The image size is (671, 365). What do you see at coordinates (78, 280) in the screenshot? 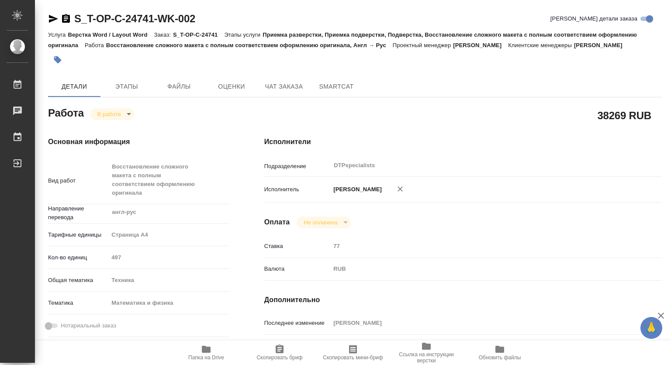
I see `p: Общая тематика` at bounding box center [78, 280].